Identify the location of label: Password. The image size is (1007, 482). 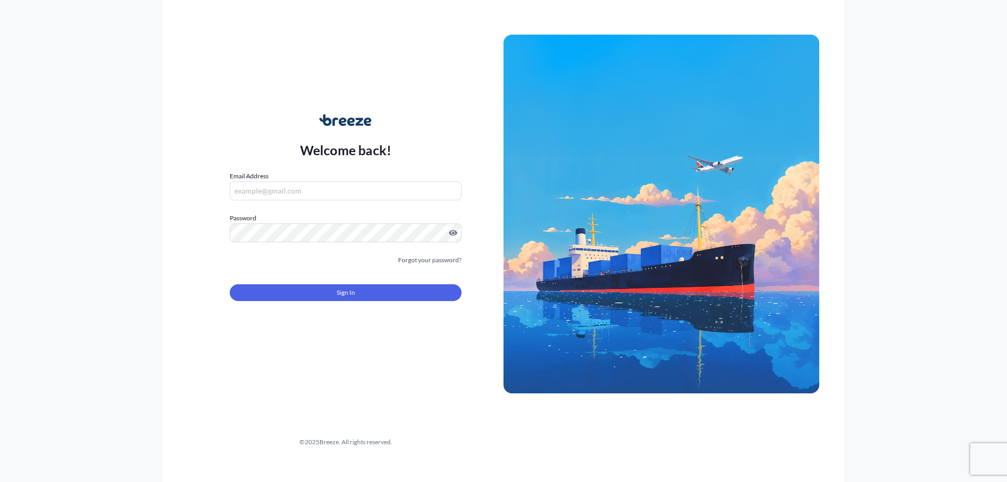
(345, 218).